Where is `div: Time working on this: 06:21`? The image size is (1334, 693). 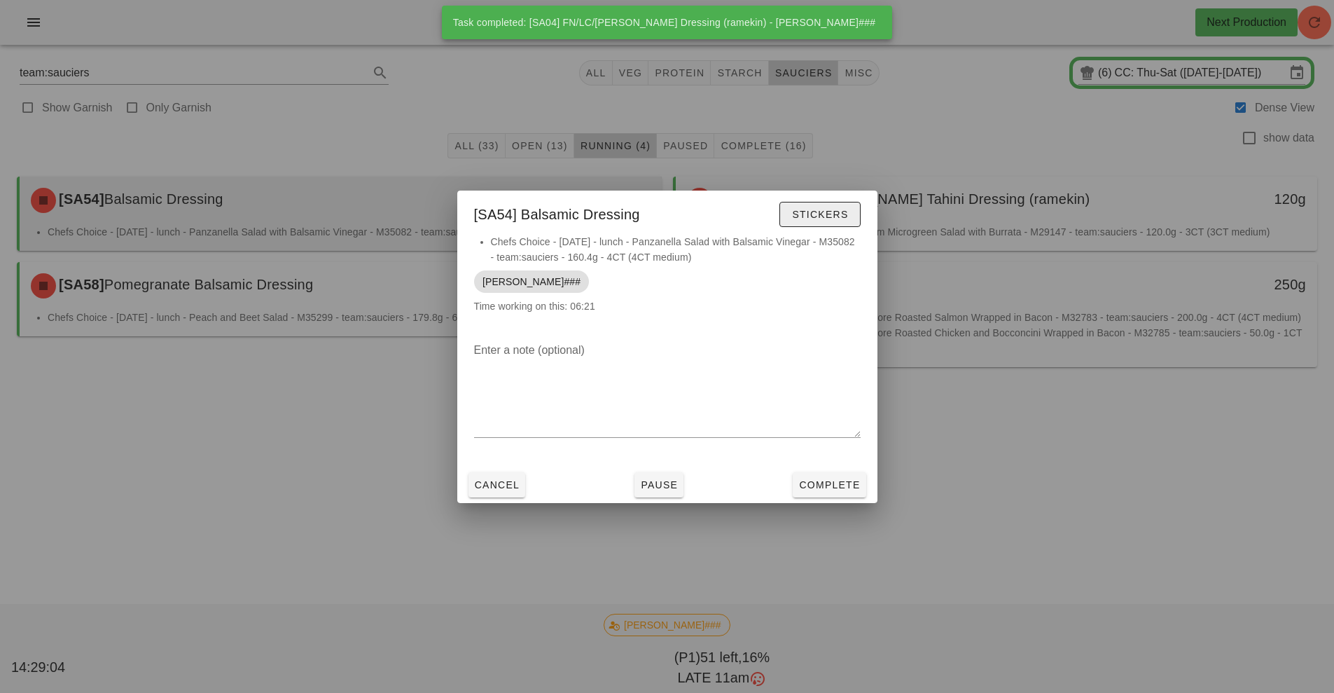 div: Time working on this: 06:21 is located at coordinates (667, 281).